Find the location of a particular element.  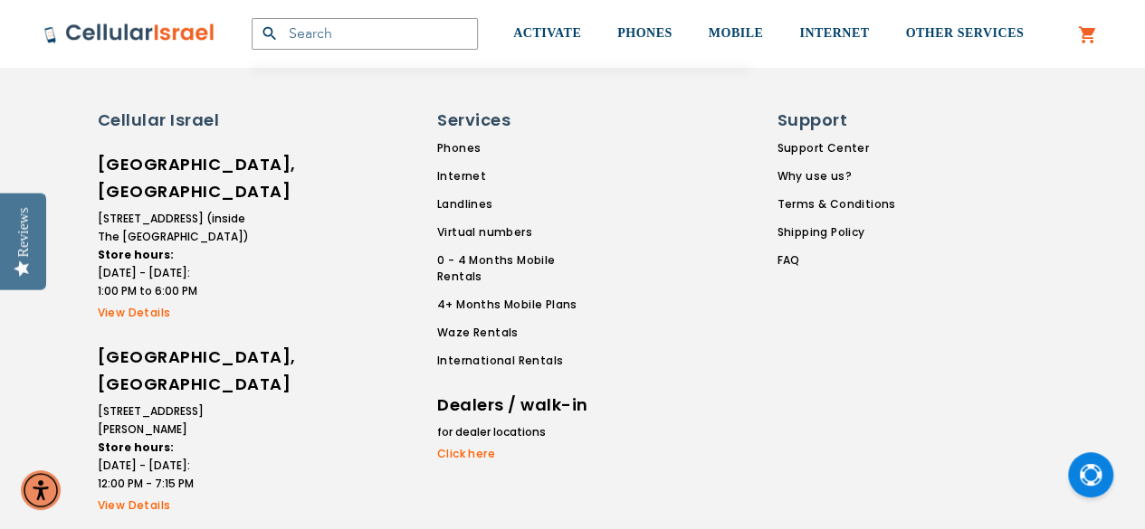

li: for dealer locations is located at coordinates (514, 432).